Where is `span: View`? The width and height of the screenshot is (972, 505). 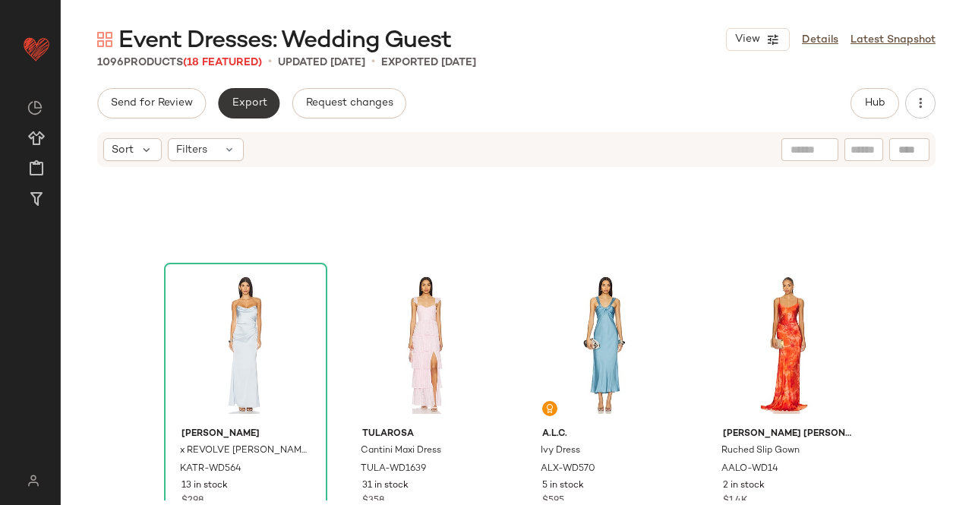 span: View is located at coordinates (747, 39).